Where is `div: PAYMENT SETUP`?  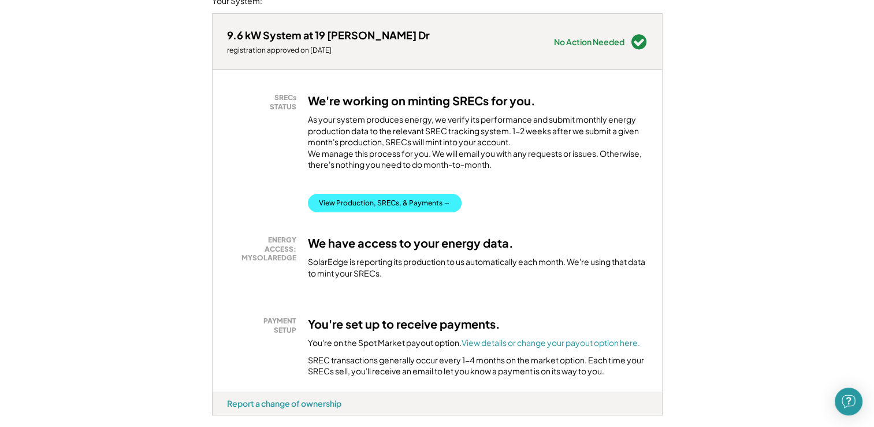
div: PAYMENT SETUP is located at coordinates (265, 325).